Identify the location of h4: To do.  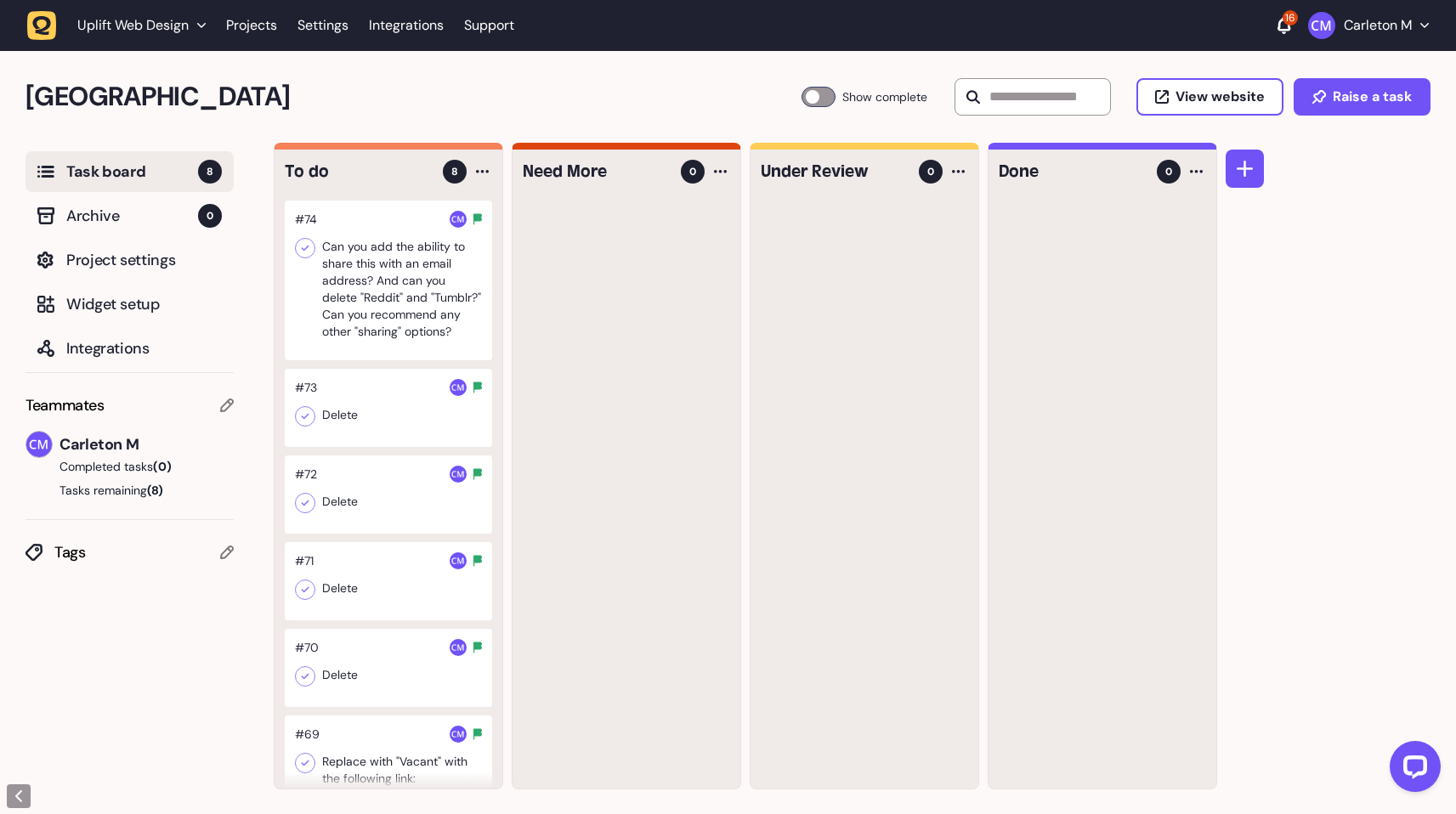
(358, 171).